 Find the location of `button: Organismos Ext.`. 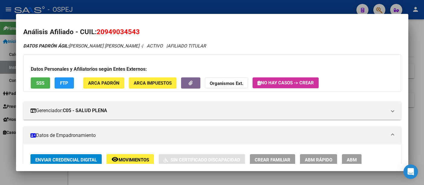

button: Organismos Ext. is located at coordinates (226, 83).